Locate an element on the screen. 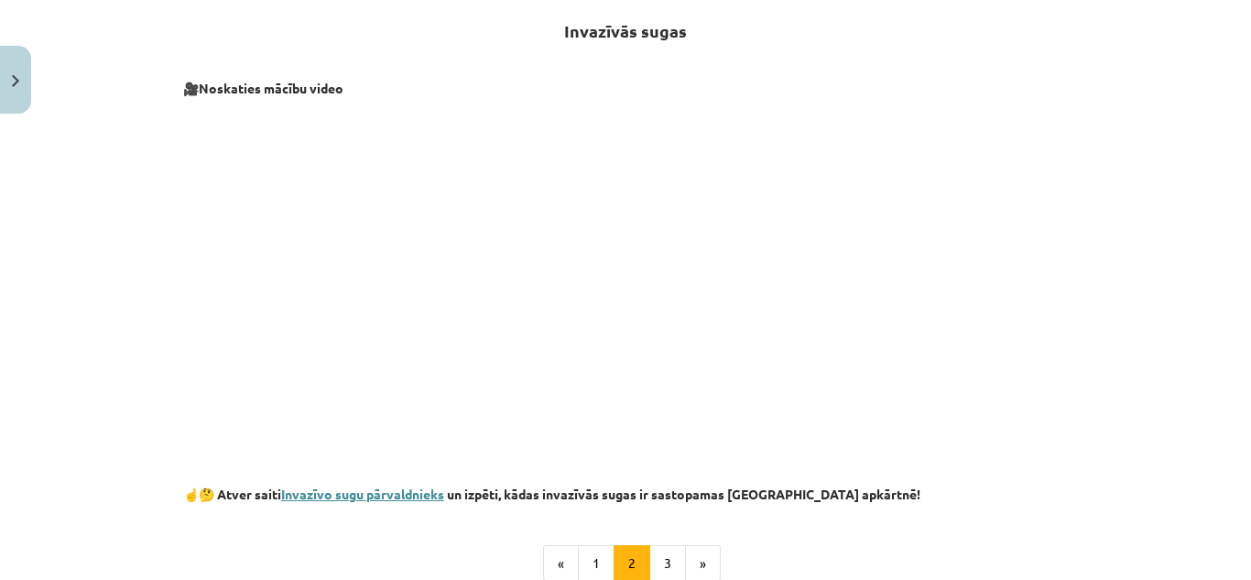 The height and width of the screenshot is (580, 1251). img: icon-close-lesson-0947bae3869378f0d4975bcd49f059093ad1ed9edebbc8119c70593378902aed.svg is located at coordinates (16, 81).